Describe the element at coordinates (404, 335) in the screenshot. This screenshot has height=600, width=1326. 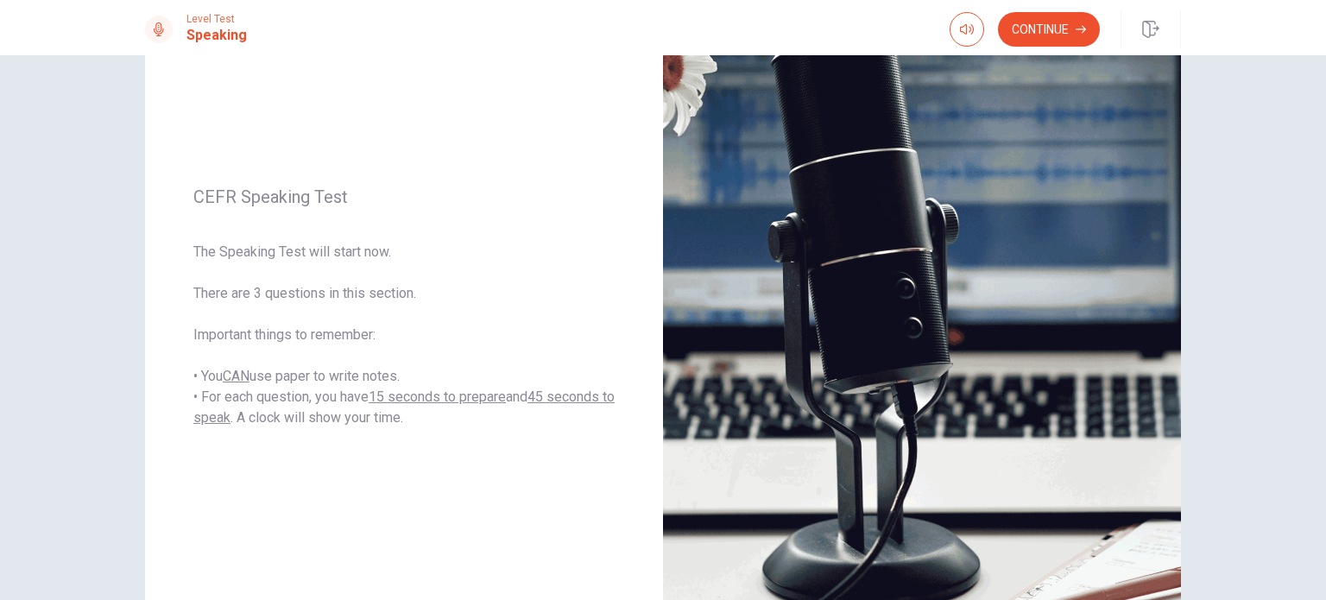
I see `span: The Speaking Test will start now. There are 3 questions in this section. Important things to reme...` at that location.